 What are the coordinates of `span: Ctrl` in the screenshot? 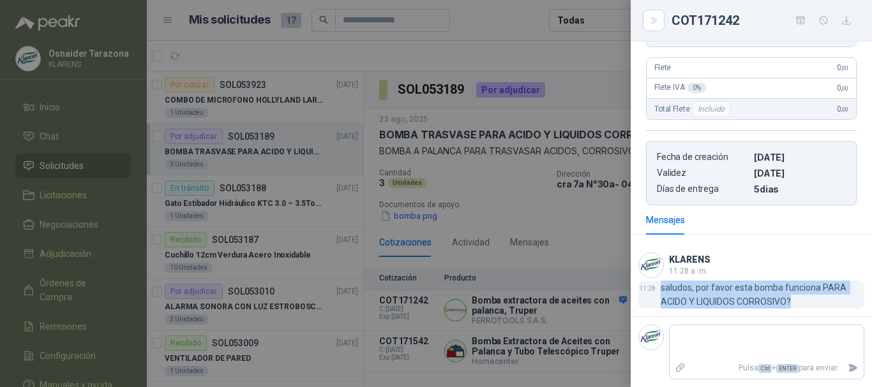 It's located at (765, 369).